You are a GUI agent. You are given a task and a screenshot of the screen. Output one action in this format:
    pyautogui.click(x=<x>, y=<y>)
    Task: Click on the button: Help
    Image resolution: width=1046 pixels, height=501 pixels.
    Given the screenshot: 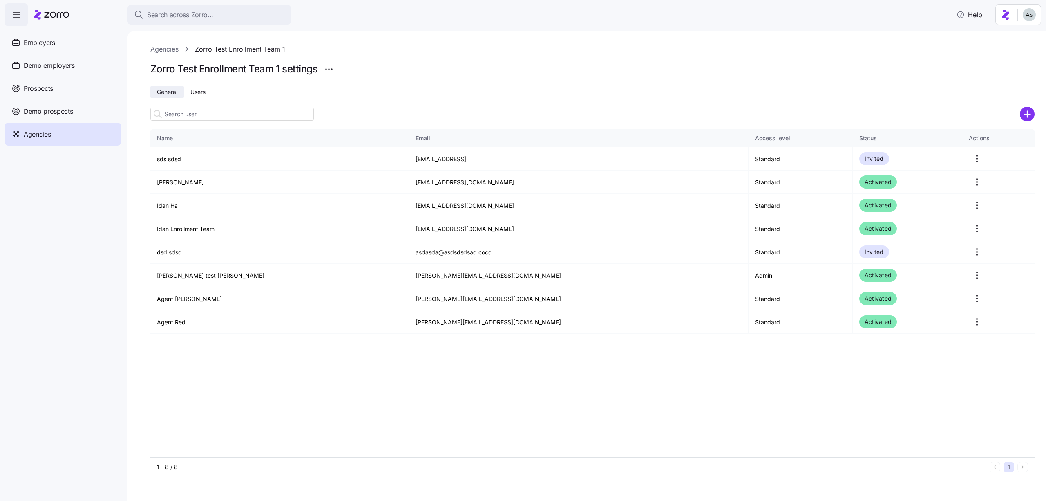 What is the action you would take?
    pyautogui.click(x=970, y=15)
    